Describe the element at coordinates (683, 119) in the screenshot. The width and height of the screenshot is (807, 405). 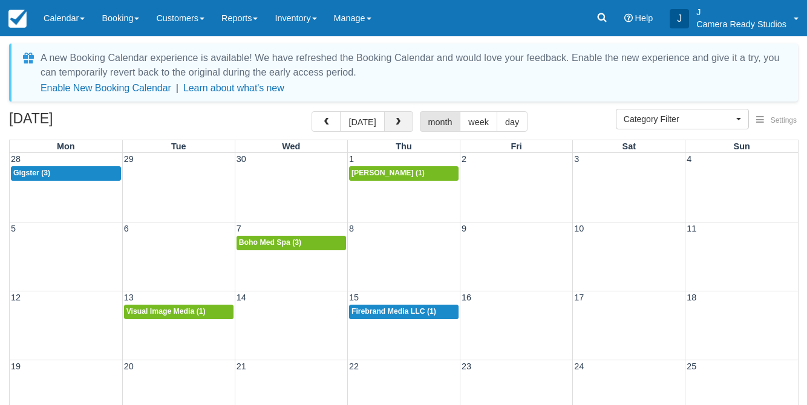
I see `button: Category Filter` at that location.